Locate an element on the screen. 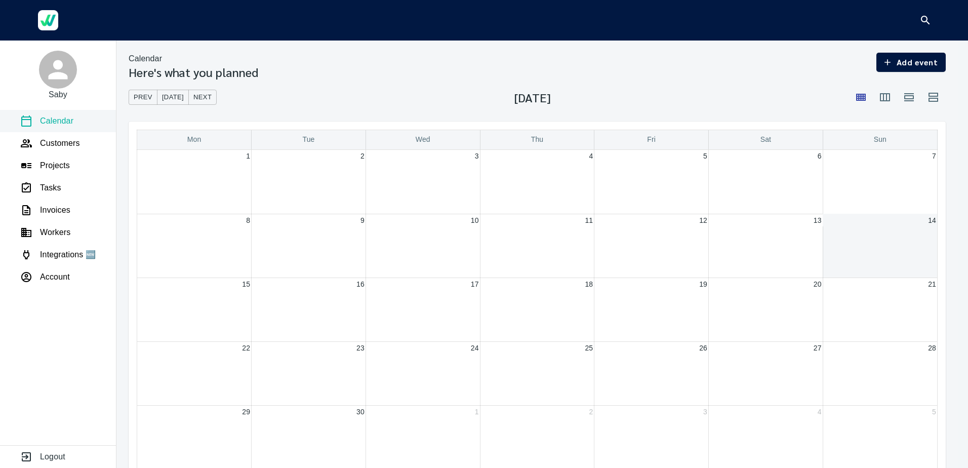 The width and height of the screenshot is (968, 468). p: Projects is located at coordinates (55, 166).